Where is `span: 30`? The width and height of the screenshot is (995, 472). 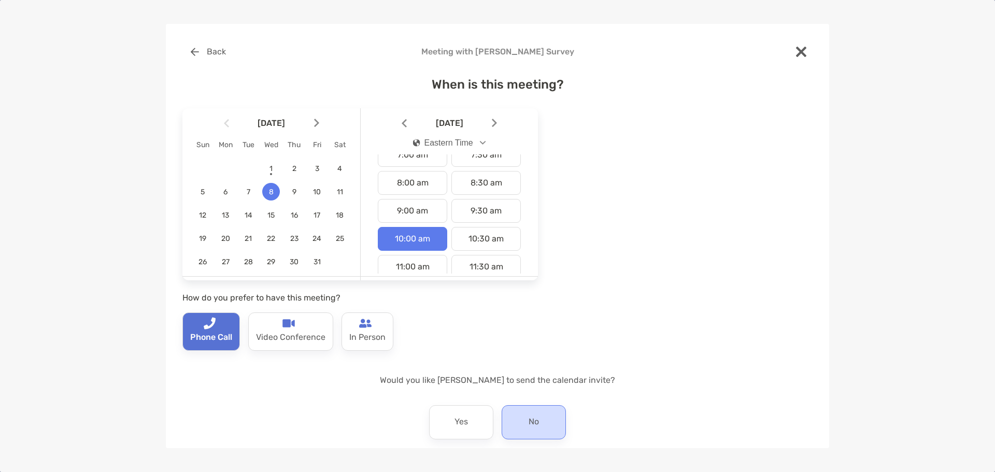 span: 30 is located at coordinates (294, 262).